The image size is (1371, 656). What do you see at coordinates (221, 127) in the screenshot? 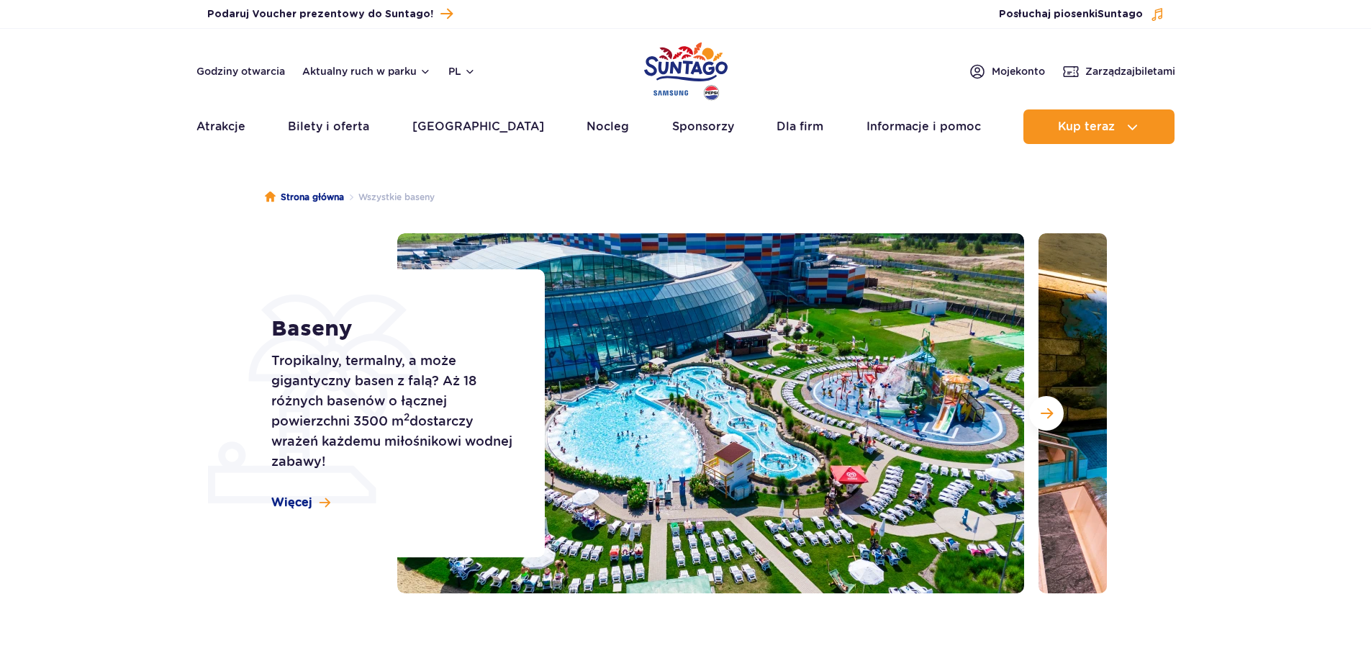
I see `a: Atrakcje` at bounding box center [221, 127].